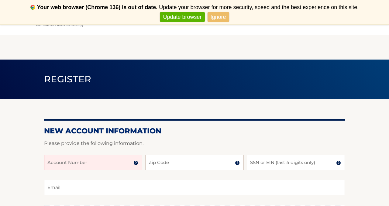 Image resolution: width=389 pixels, height=206 pixels. Describe the element at coordinates (195, 188) in the screenshot. I see `input: Email` at that location.